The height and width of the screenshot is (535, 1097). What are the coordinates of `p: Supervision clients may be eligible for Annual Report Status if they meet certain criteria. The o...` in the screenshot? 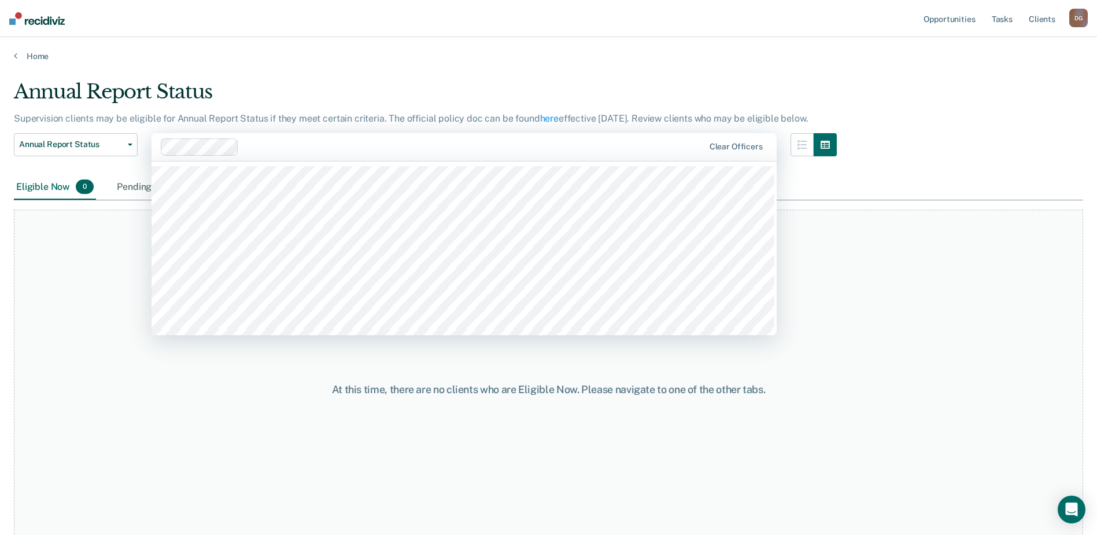 It's located at (411, 118).